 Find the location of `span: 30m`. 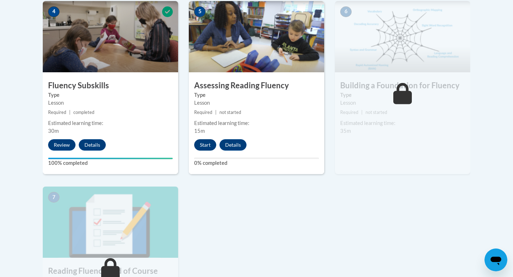

span: 30m is located at coordinates (53, 131).